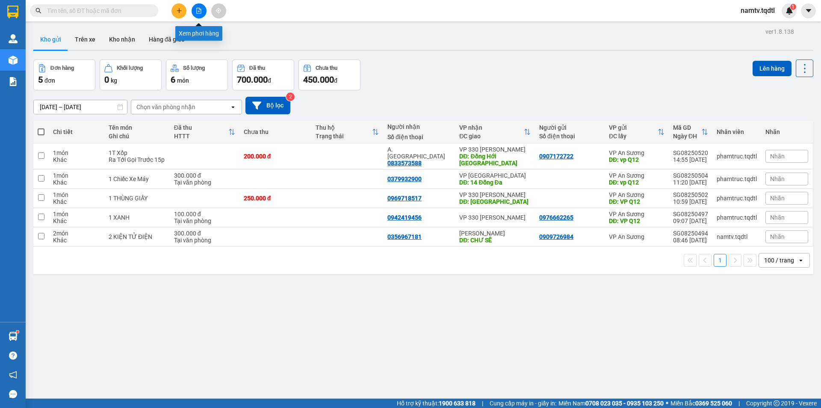 The height and width of the screenshot is (408, 821). What do you see at coordinates (257, 68) in the screenshot?
I see `div: Đã thu` at bounding box center [257, 68].